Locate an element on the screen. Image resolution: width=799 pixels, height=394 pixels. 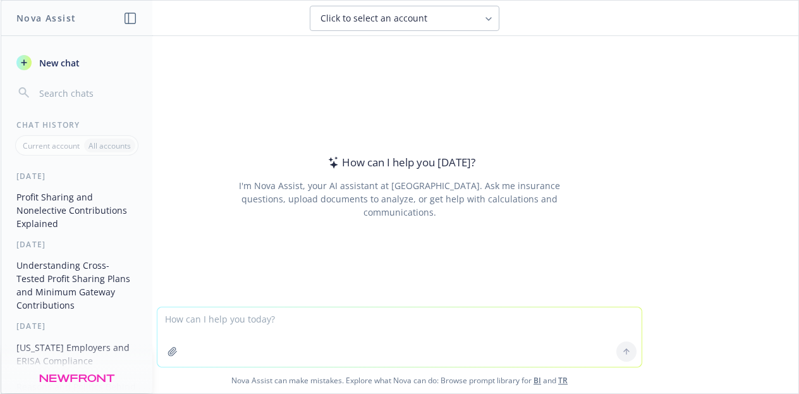
button: New chat is located at coordinates (77, 63).